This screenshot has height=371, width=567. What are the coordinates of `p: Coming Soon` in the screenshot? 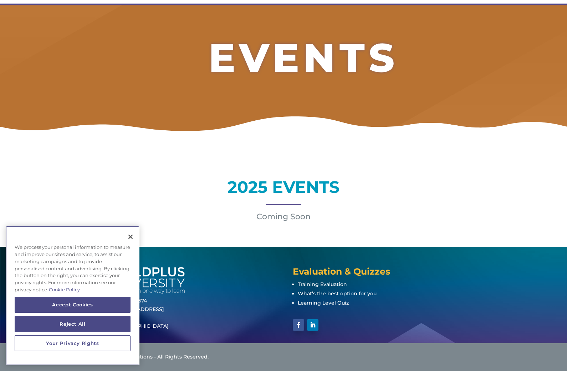 It's located at (284, 217).